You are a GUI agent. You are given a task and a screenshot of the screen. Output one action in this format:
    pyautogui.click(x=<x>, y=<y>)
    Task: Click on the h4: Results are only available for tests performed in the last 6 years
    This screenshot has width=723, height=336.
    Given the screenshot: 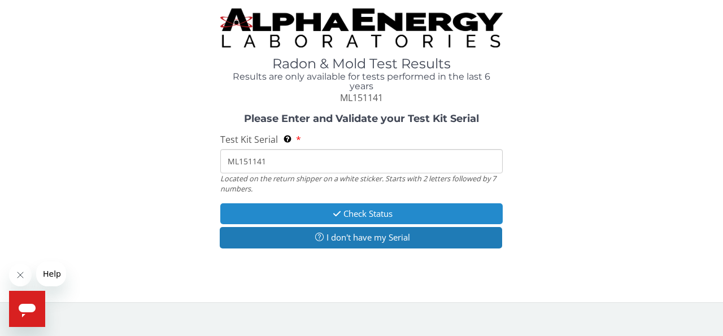 What is the action you would take?
    pyautogui.click(x=361, y=81)
    